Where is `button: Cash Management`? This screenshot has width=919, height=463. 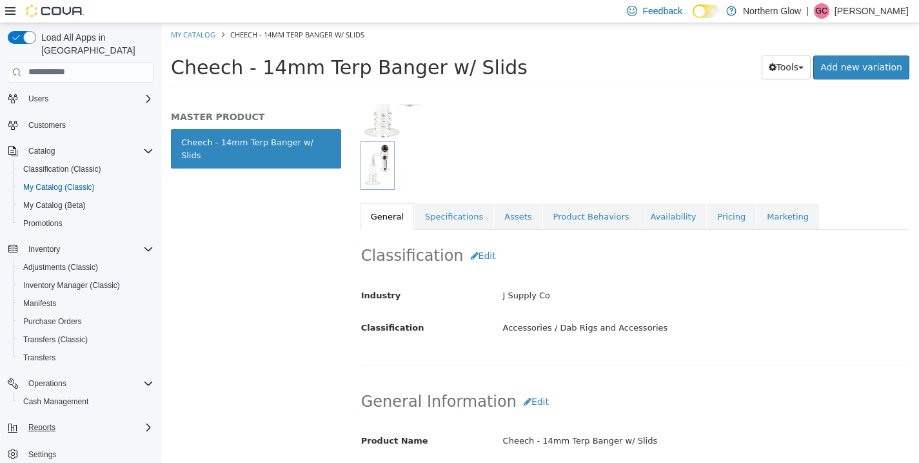
button: Cash Management is located at coordinates (86, 401).